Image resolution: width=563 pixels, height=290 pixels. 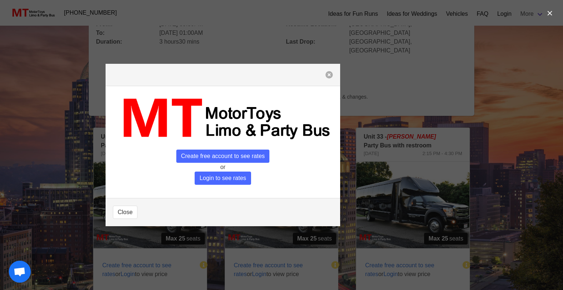 What do you see at coordinates (20, 272) in the screenshot?
I see `a: Open chat` at bounding box center [20, 272].